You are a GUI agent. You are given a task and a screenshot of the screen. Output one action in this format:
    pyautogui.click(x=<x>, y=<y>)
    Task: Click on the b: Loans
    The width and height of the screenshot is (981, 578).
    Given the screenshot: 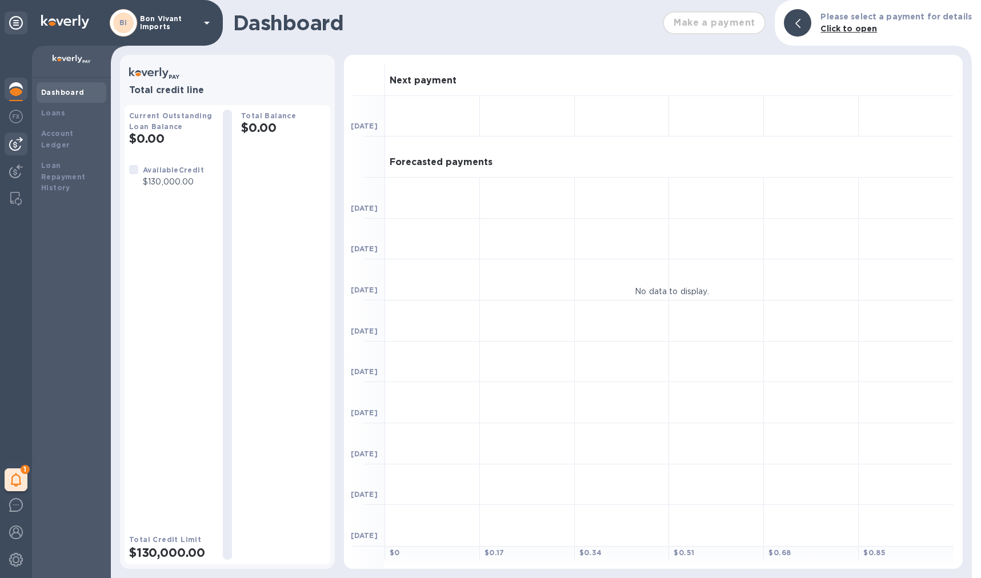 What is the action you would take?
    pyautogui.click(x=53, y=113)
    